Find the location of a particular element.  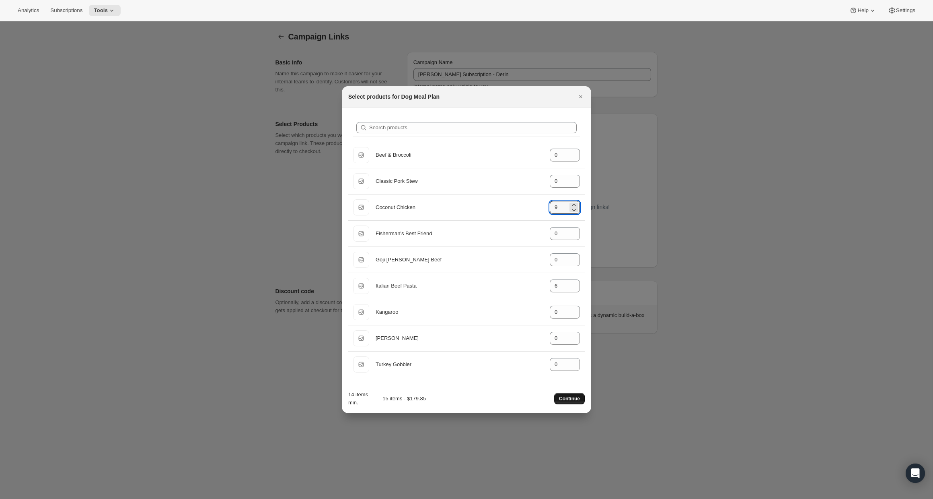

button: Close is located at coordinates (581, 97).